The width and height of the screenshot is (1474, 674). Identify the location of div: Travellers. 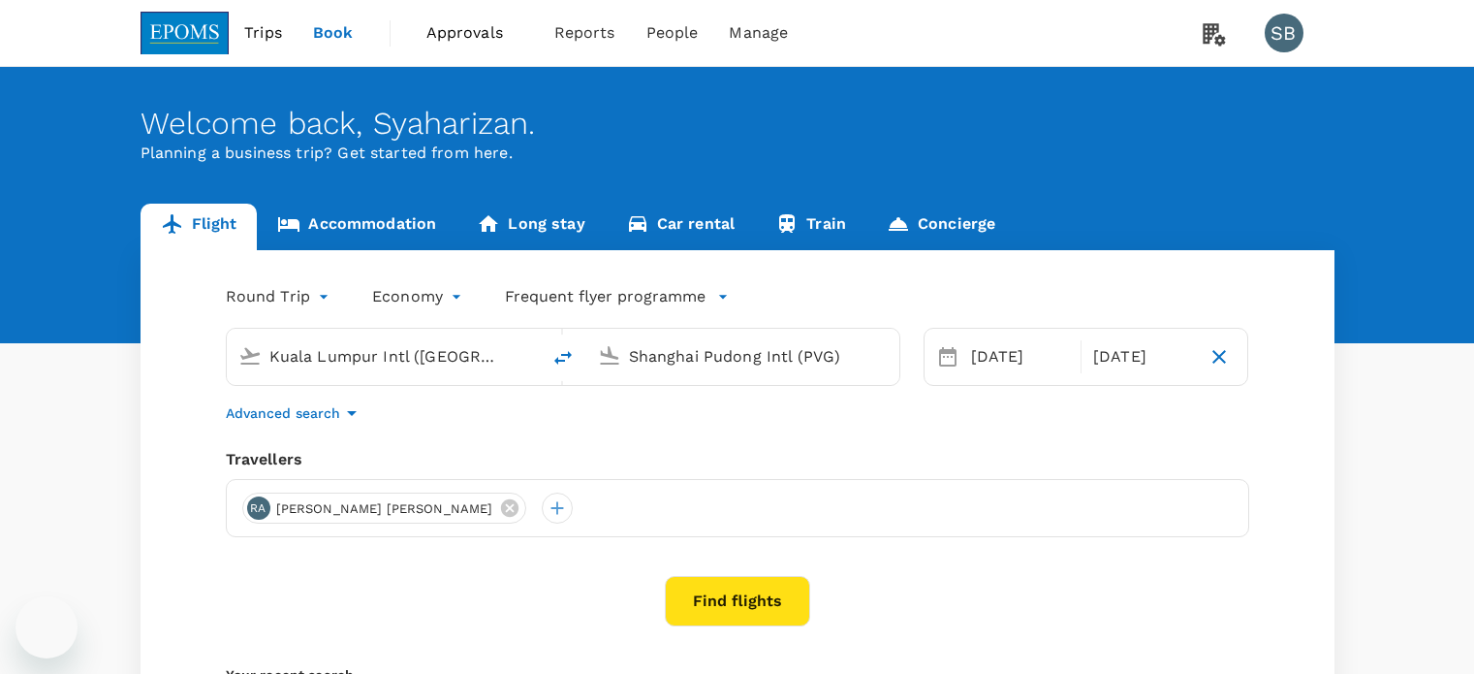
(738, 460).